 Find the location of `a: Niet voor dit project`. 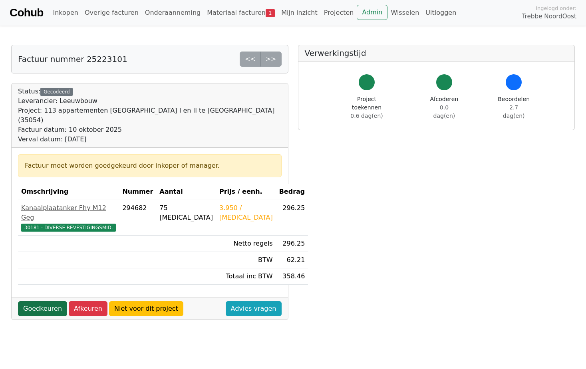

a: Niet voor dit project is located at coordinates (146, 309).